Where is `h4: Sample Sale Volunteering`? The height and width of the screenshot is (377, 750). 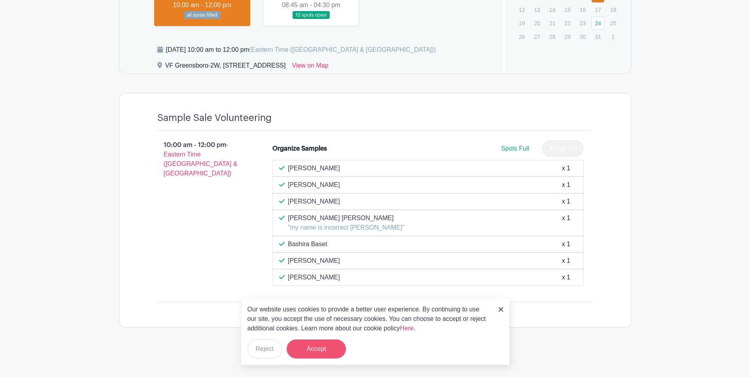 h4: Sample Sale Volunteering is located at coordinates (214, 118).